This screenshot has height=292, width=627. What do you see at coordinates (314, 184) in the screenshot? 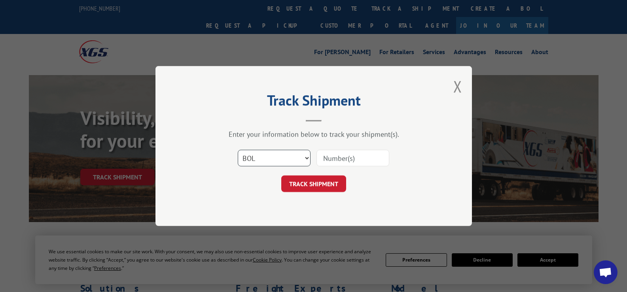
I see `button: TRACK SHIPMENT` at bounding box center [314, 184].